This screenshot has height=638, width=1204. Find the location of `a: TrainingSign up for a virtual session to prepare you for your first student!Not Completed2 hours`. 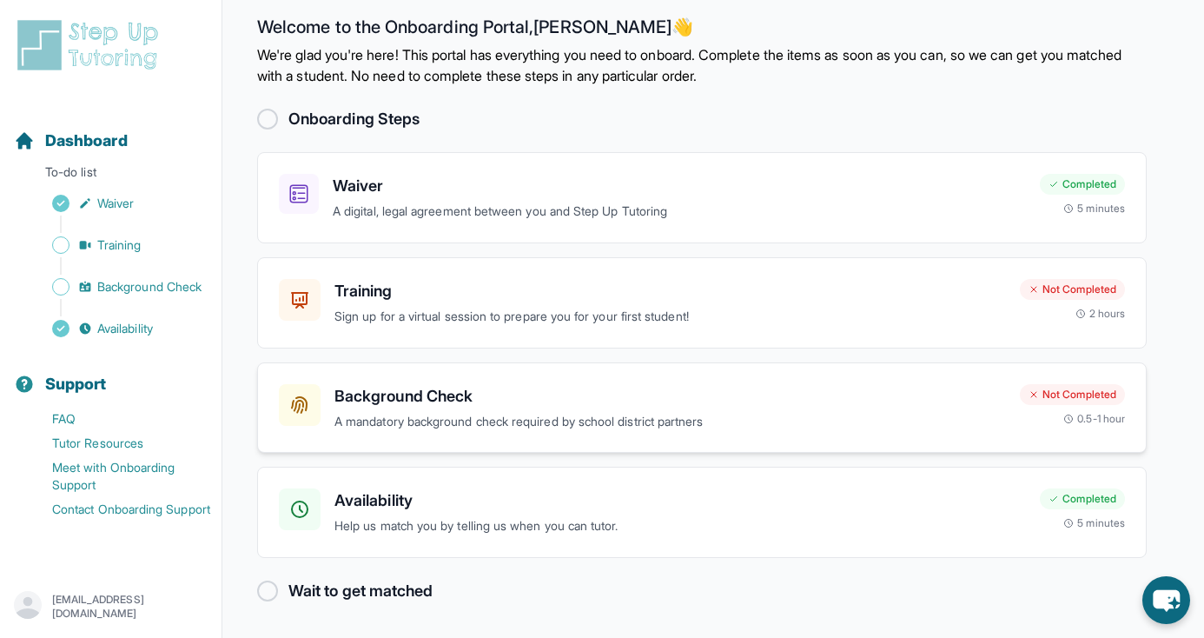

a: TrainingSign up for a virtual session to prepare you for your first student!Not Completed2 hours is located at coordinates (702, 302).